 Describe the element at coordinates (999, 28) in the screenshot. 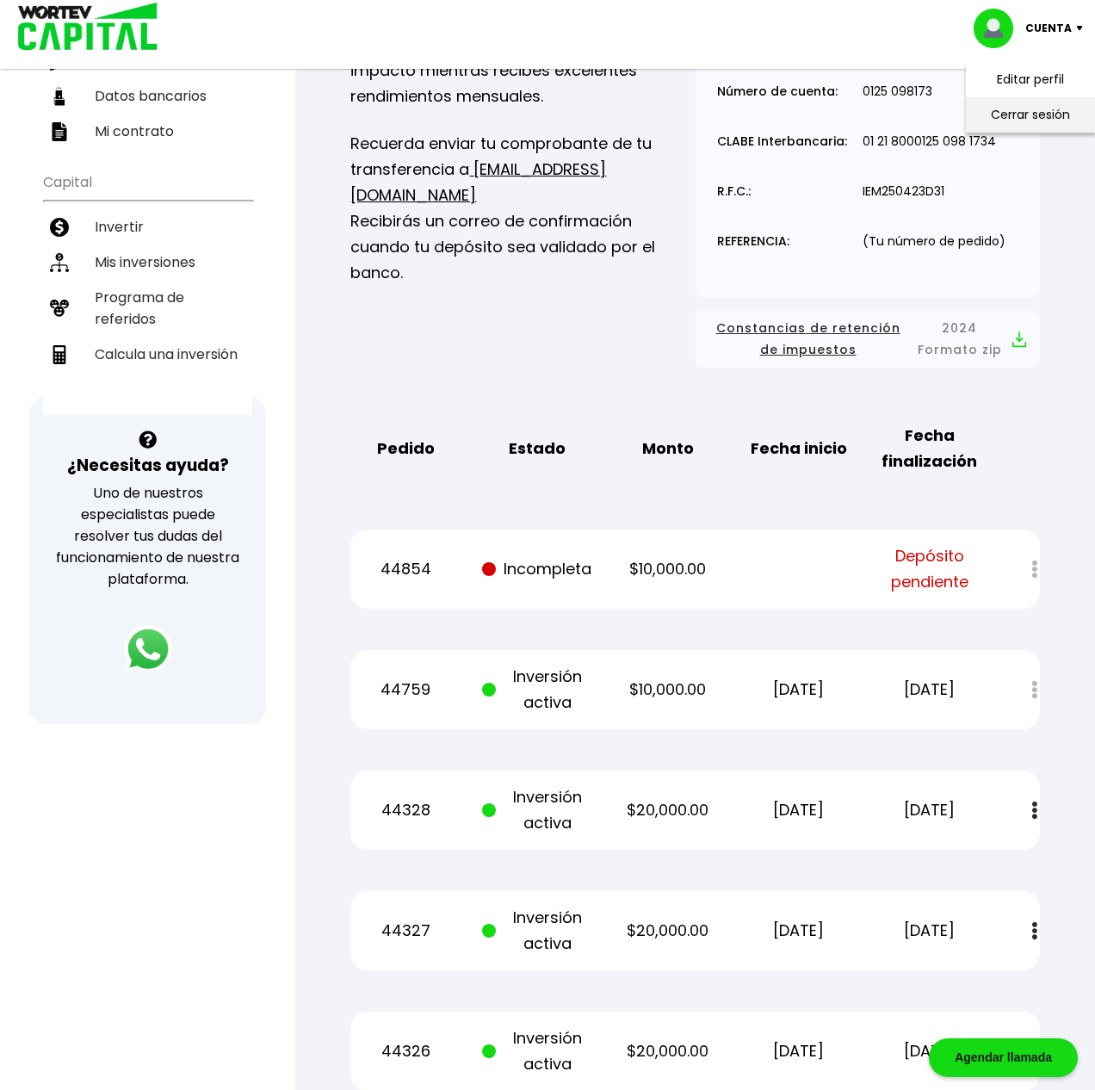

I see `img: profile-image` at that location.